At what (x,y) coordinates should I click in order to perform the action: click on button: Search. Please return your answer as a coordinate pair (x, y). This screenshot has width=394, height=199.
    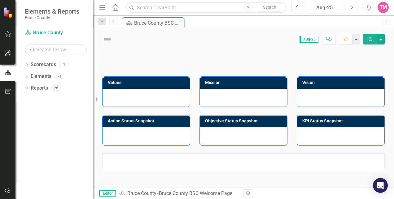
    Looking at the image, I should click on (270, 7).